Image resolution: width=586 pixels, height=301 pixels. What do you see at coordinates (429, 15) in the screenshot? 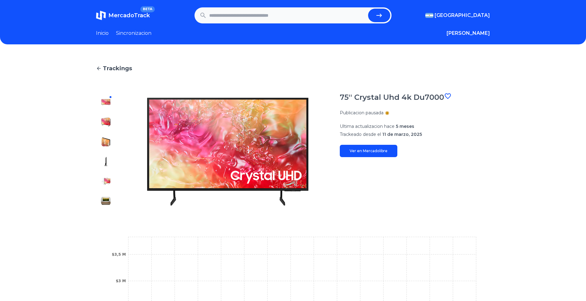
I see `img: Argentina` at bounding box center [429, 15].